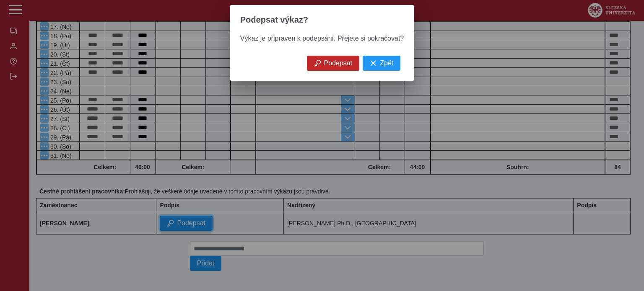 Image resolution: width=644 pixels, height=291 pixels. What do you see at coordinates (333, 63) in the screenshot?
I see `button: Podepsat` at bounding box center [333, 63].